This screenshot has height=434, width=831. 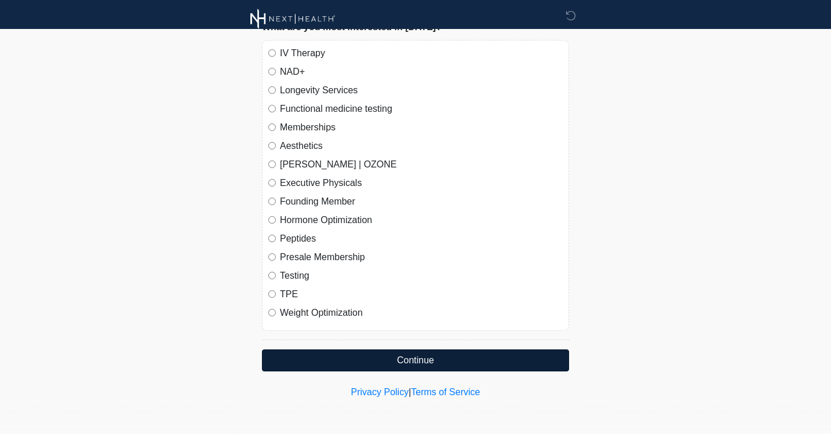 I want to click on input: Hormone Optimization, so click(x=272, y=220).